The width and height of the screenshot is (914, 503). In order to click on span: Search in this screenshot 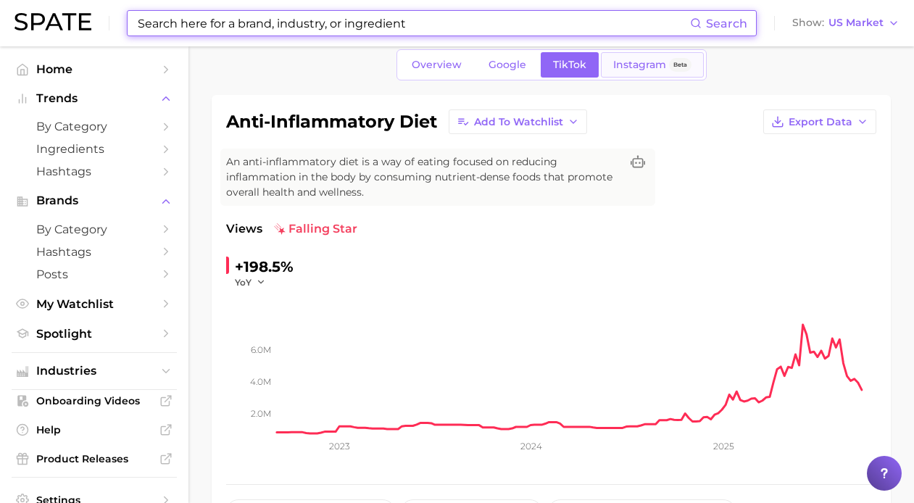, I will do `click(726, 23)`.